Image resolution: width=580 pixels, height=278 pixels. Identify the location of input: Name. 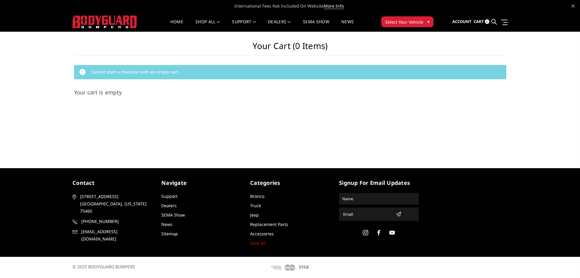
(379, 198).